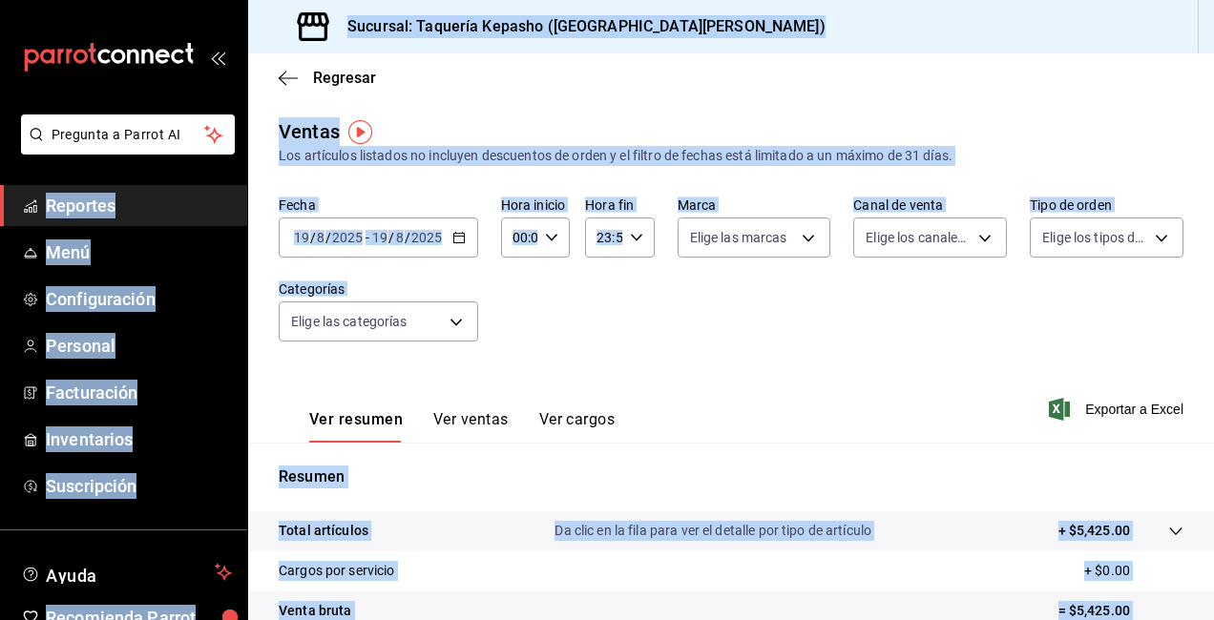 Image resolution: width=1214 pixels, height=620 pixels. I want to click on label: Hora inicio, so click(535, 205).